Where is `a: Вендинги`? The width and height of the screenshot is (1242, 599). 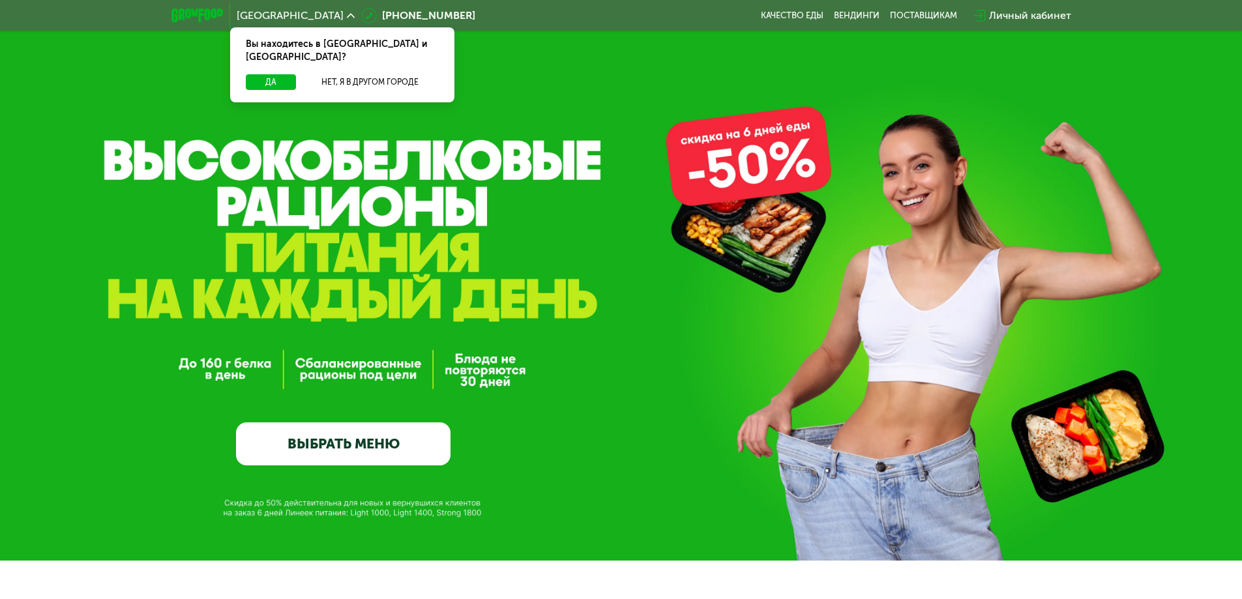 a: Вендинги is located at coordinates (856, 16).